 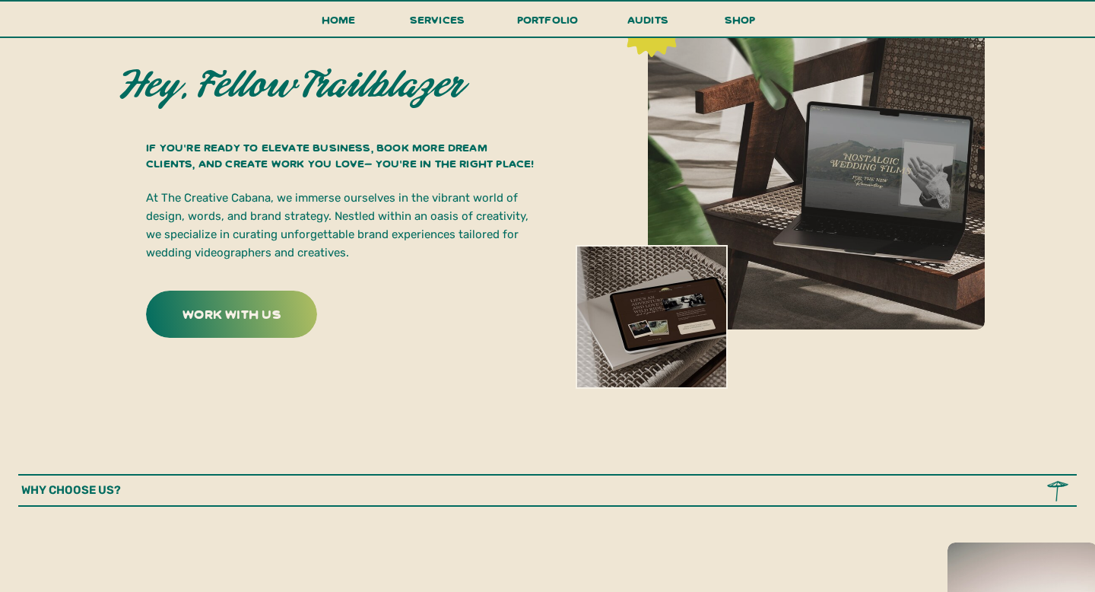 What do you see at coordinates (437, 19) in the screenshot?
I see `span: services` at bounding box center [437, 19].